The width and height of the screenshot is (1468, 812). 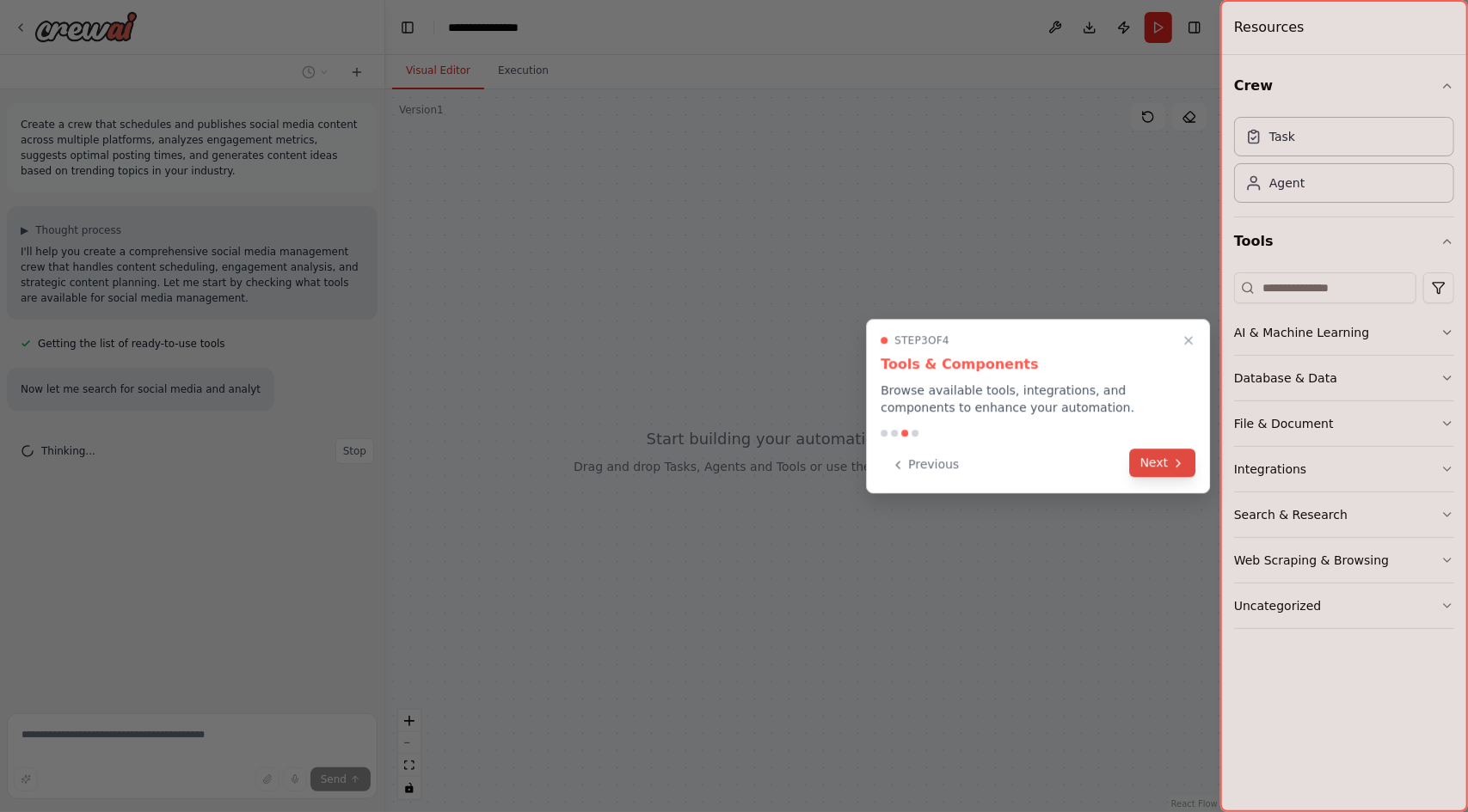 I want to click on button: Next, so click(x=1163, y=463).